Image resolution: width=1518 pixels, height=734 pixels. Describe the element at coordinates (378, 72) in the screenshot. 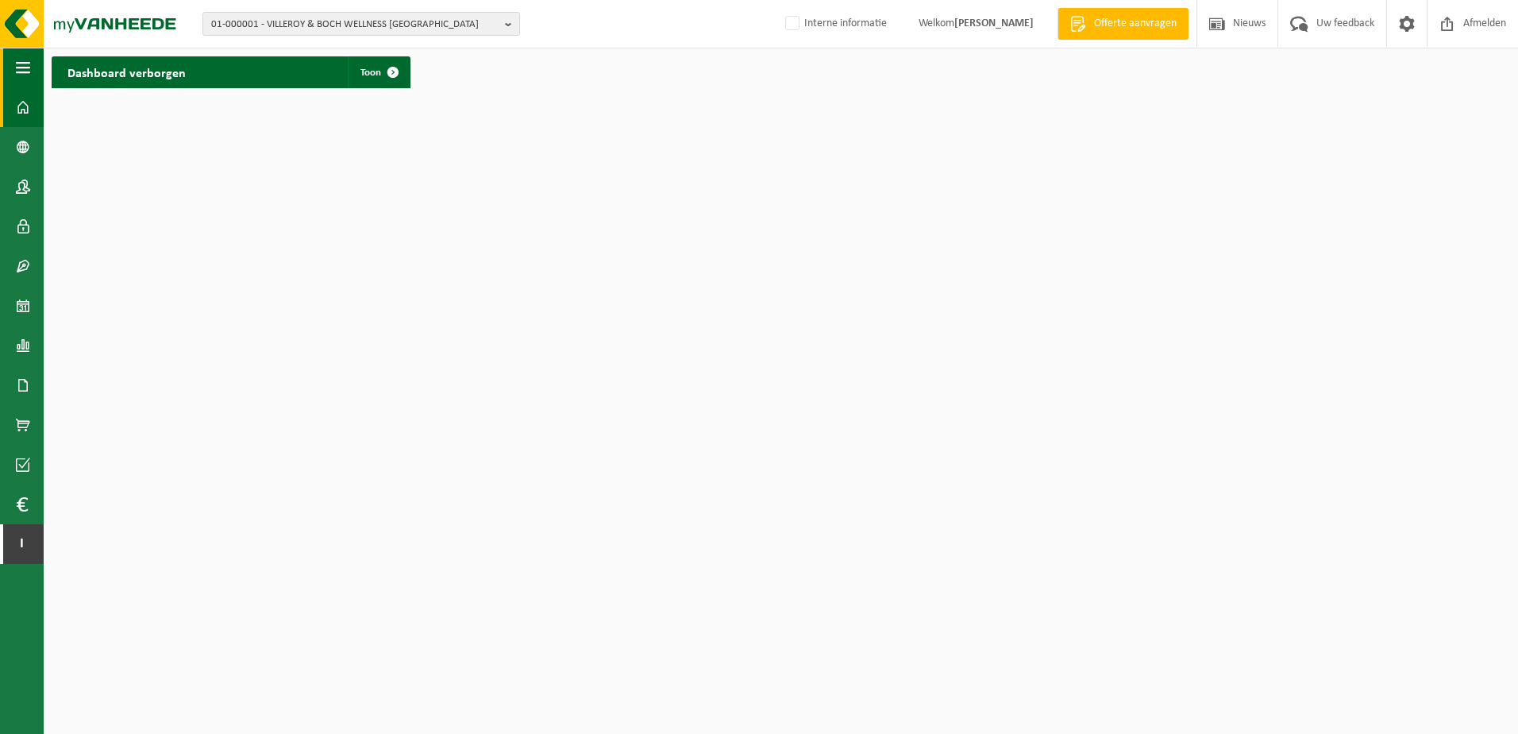

I see `a: Toon` at that location.